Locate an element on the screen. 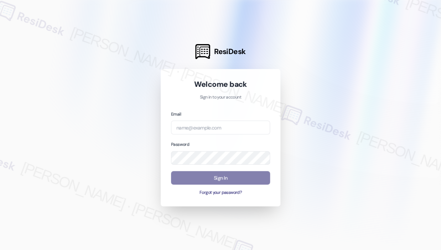 Image resolution: width=441 pixels, height=250 pixels. h1: Welcome back is located at coordinates (221, 84).